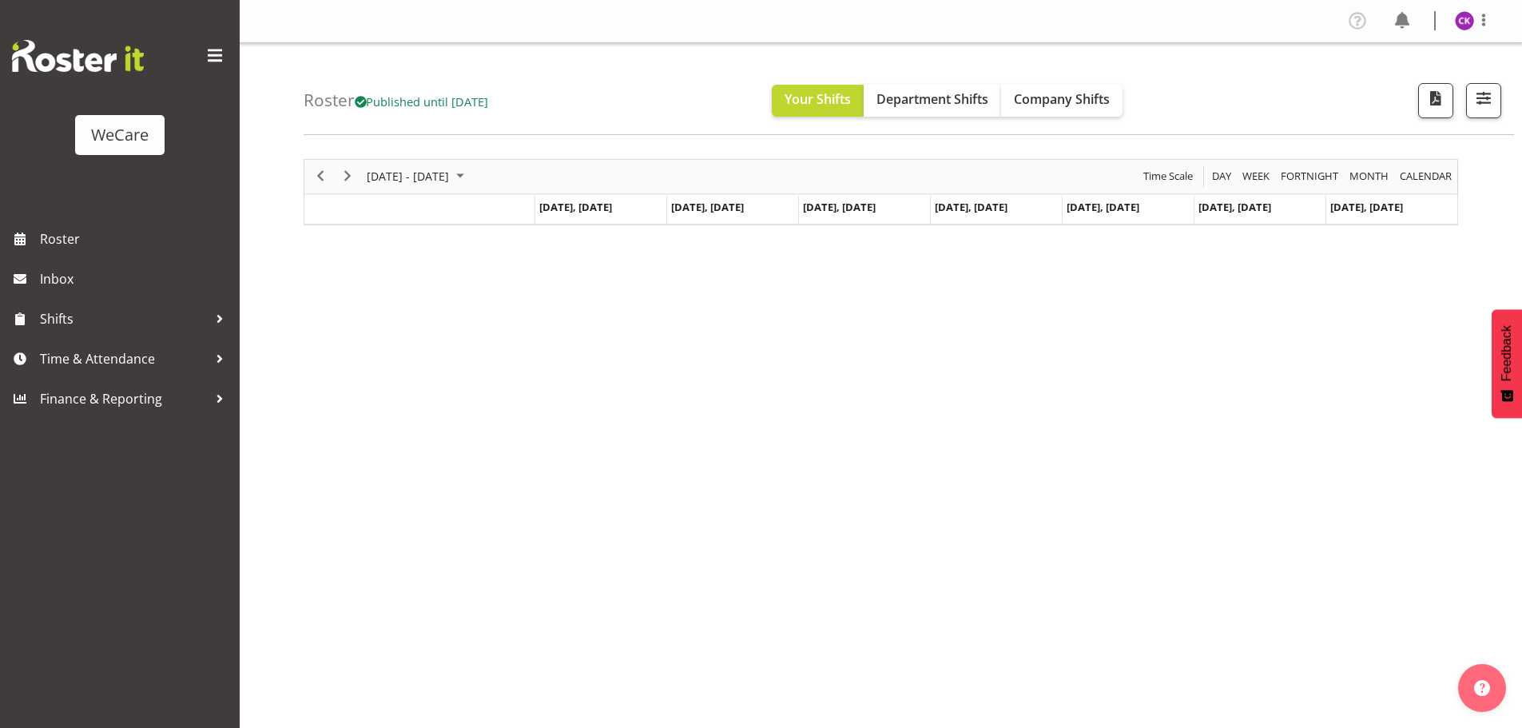 This screenshot has height=728, width=1522. I want to click on div: June 24 - 30, 2024, so click(417, 177).